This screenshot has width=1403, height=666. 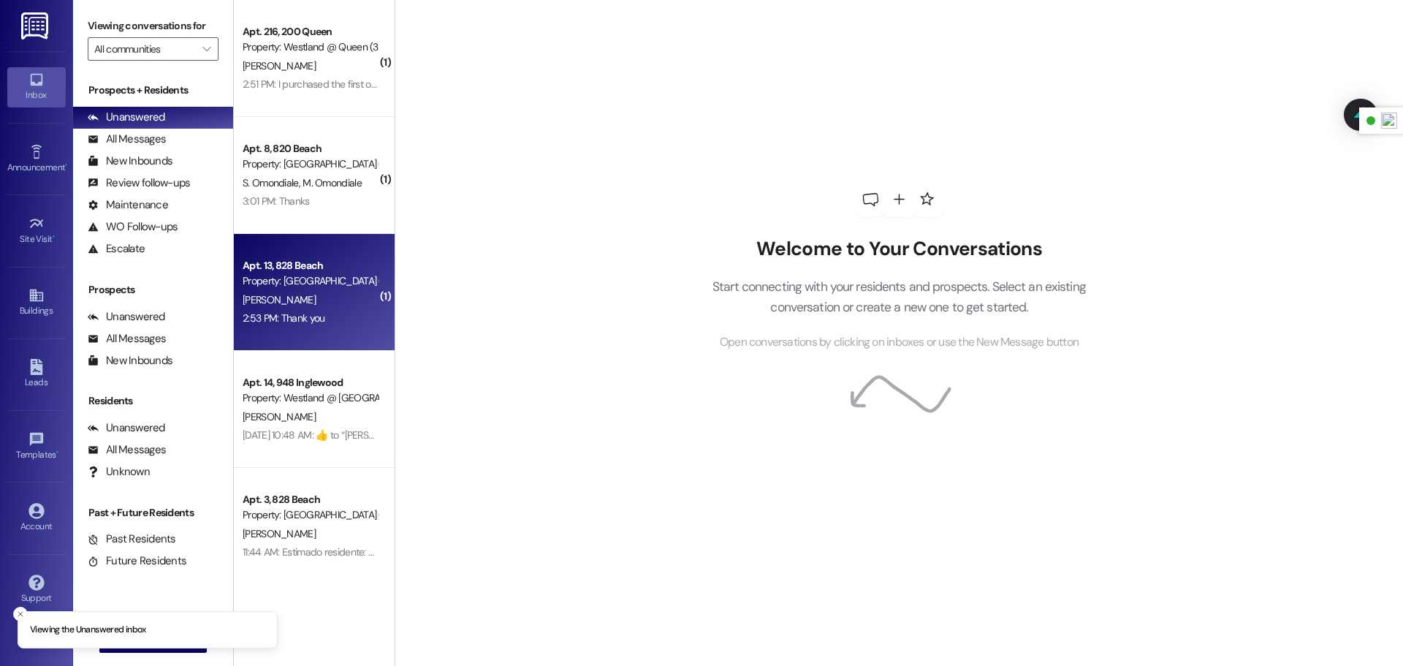 What do you see at coordinates (899, 249) in the screenshot?
I see `h2: Welcome to Your Conversations` at bounding box center [899, 249].